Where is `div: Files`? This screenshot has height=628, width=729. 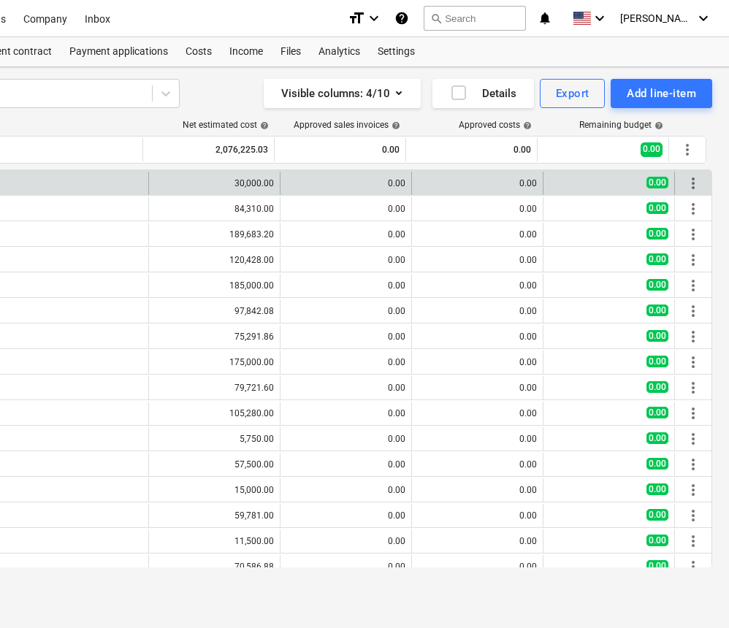
div: Files is located at coordinates (291, 52).